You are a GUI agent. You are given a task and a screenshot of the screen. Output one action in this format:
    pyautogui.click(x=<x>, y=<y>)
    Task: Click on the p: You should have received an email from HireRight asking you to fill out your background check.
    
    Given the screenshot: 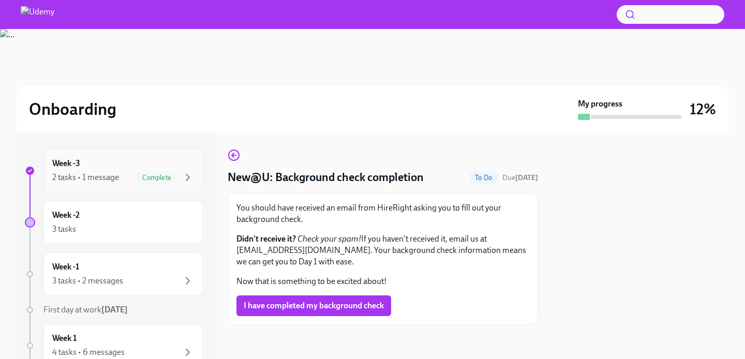 What is the action you would take?
    pyautogui.click(x=383, y=214)
    